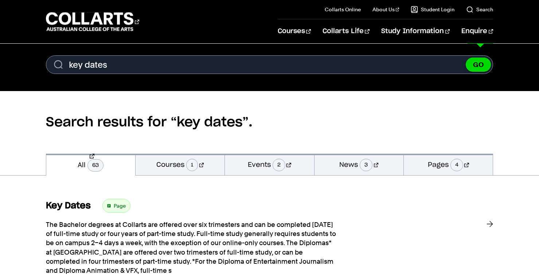  Describe the element at coordinates (343, 9) in the screenshot. I see `a: Collarts Online` at that location.